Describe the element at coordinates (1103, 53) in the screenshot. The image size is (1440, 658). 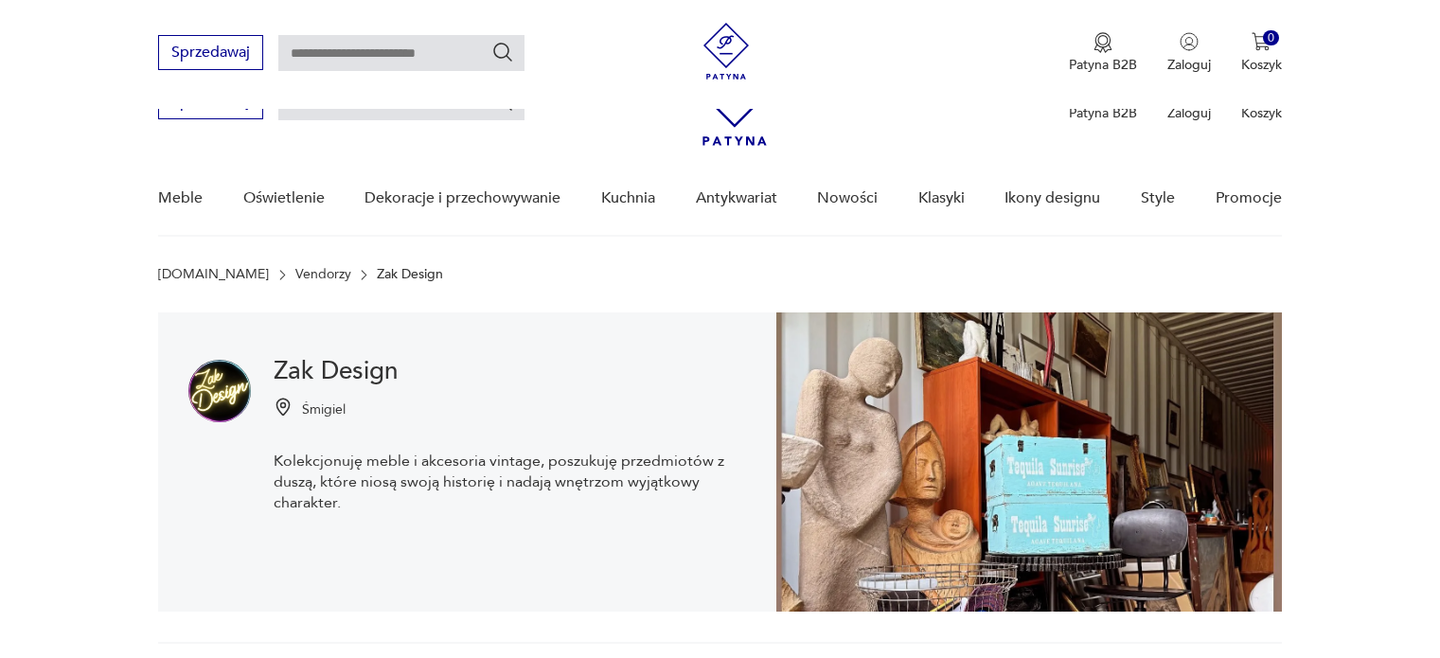
I see `button: Patyna B2B` at that location.